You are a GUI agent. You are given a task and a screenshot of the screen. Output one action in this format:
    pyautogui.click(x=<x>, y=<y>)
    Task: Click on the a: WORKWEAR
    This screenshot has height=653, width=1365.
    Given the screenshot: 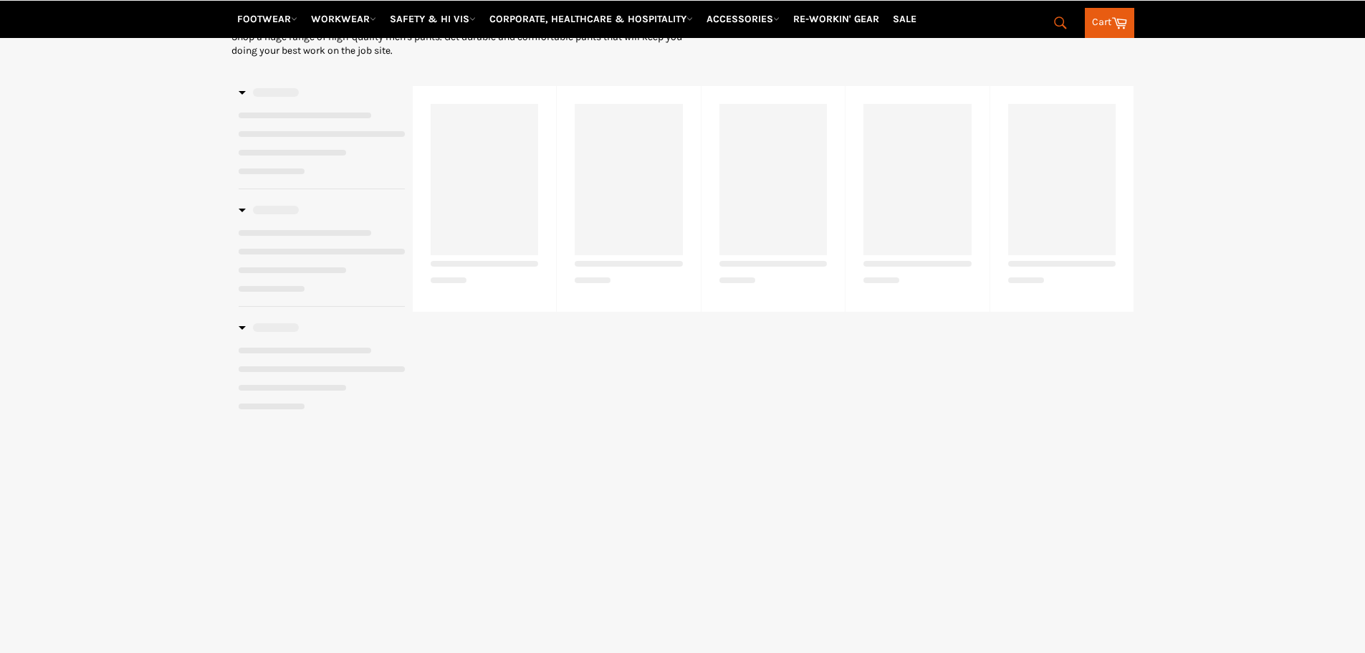 What is the action you would take?
    pyautogui.click(x=343, y=19)
    